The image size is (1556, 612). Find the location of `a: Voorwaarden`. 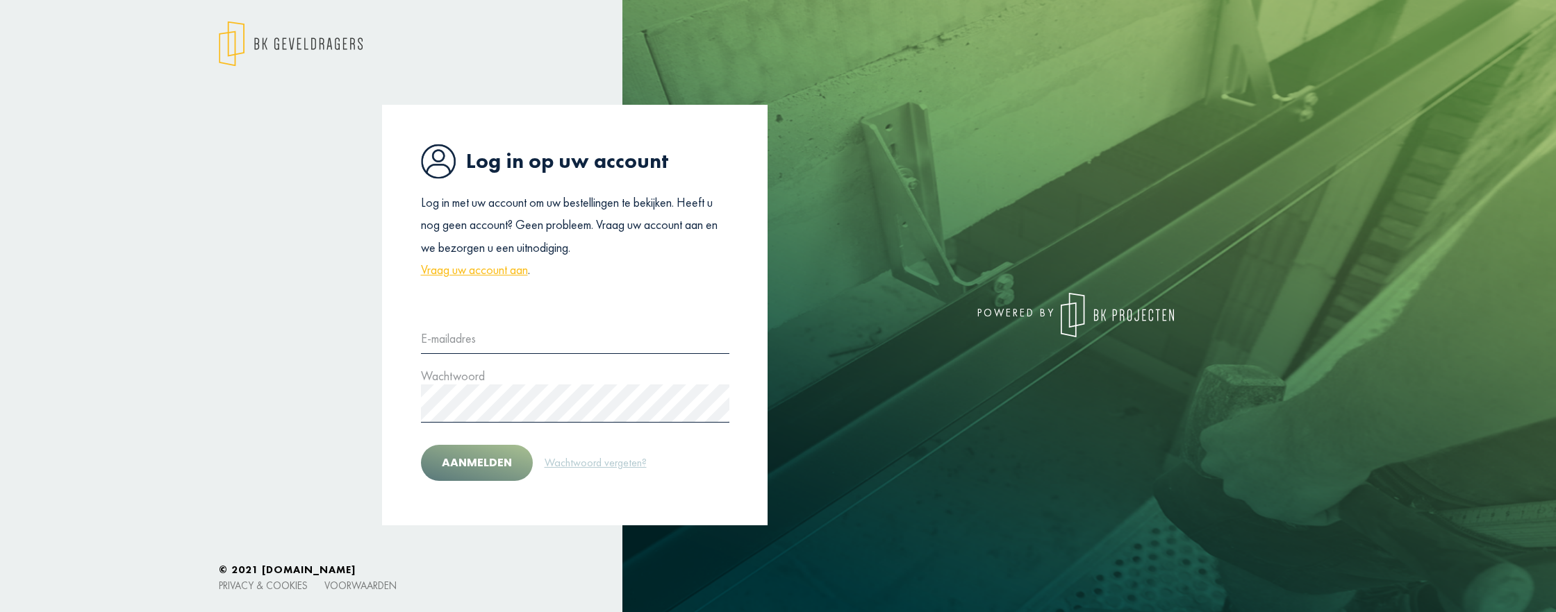

a: Voorwaarden is located at coordinates (360, 585).